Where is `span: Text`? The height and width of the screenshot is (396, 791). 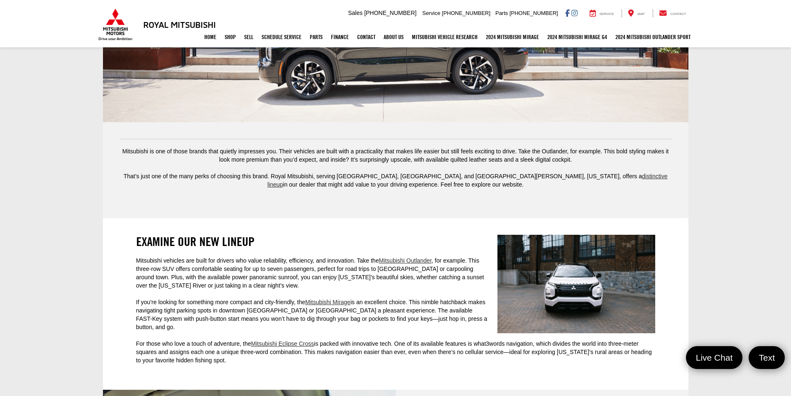
span: Text is located at coordinates (766, 357).